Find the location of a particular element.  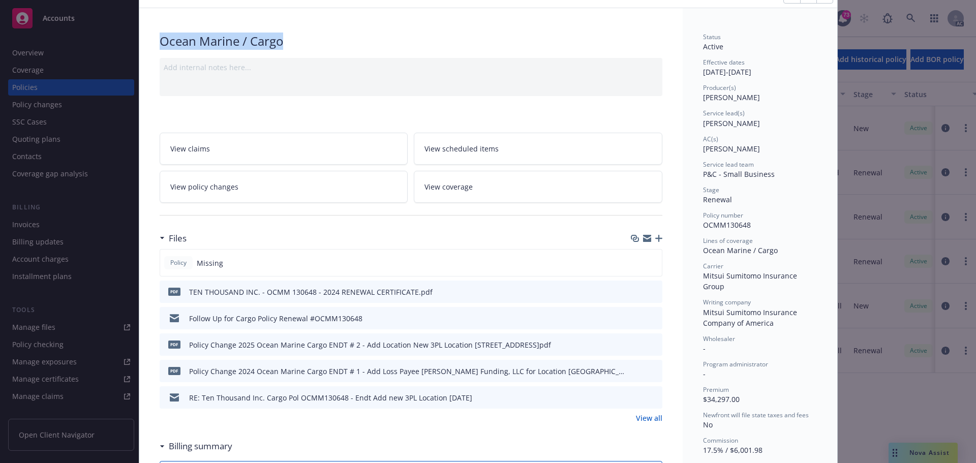

h3: Files is located at coordinates (177, 238).